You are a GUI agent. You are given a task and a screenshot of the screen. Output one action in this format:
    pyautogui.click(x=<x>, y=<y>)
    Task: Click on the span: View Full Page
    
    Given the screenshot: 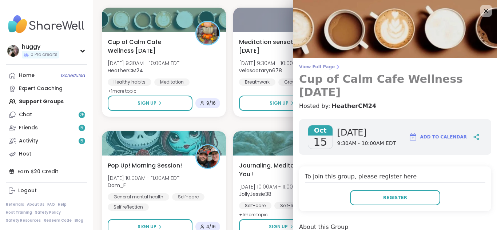 What is the action you would take?
    pyautogui.click(x=395, y=67)
    